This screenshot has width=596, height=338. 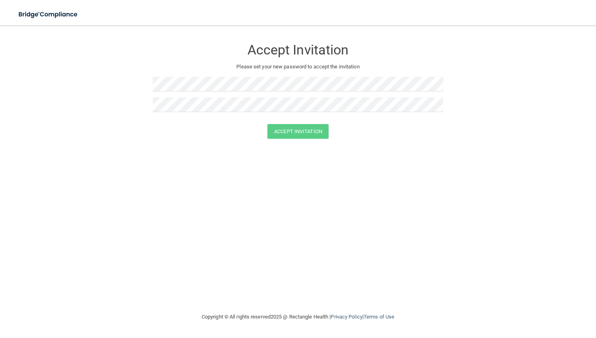 I want to click on img: bridge_compliance_login_screen.278c3ca4.svg, so click(x=49, y=14).